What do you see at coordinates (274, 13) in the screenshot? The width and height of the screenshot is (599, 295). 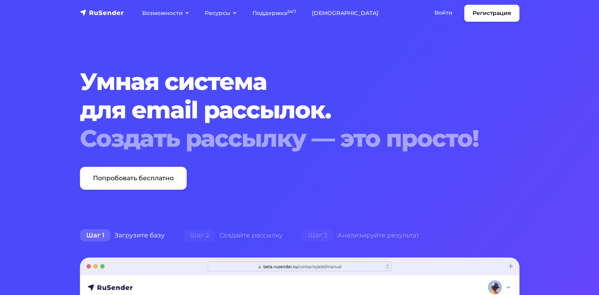 I see `a: Поддержка24/7` at bounding box center [274, 13].